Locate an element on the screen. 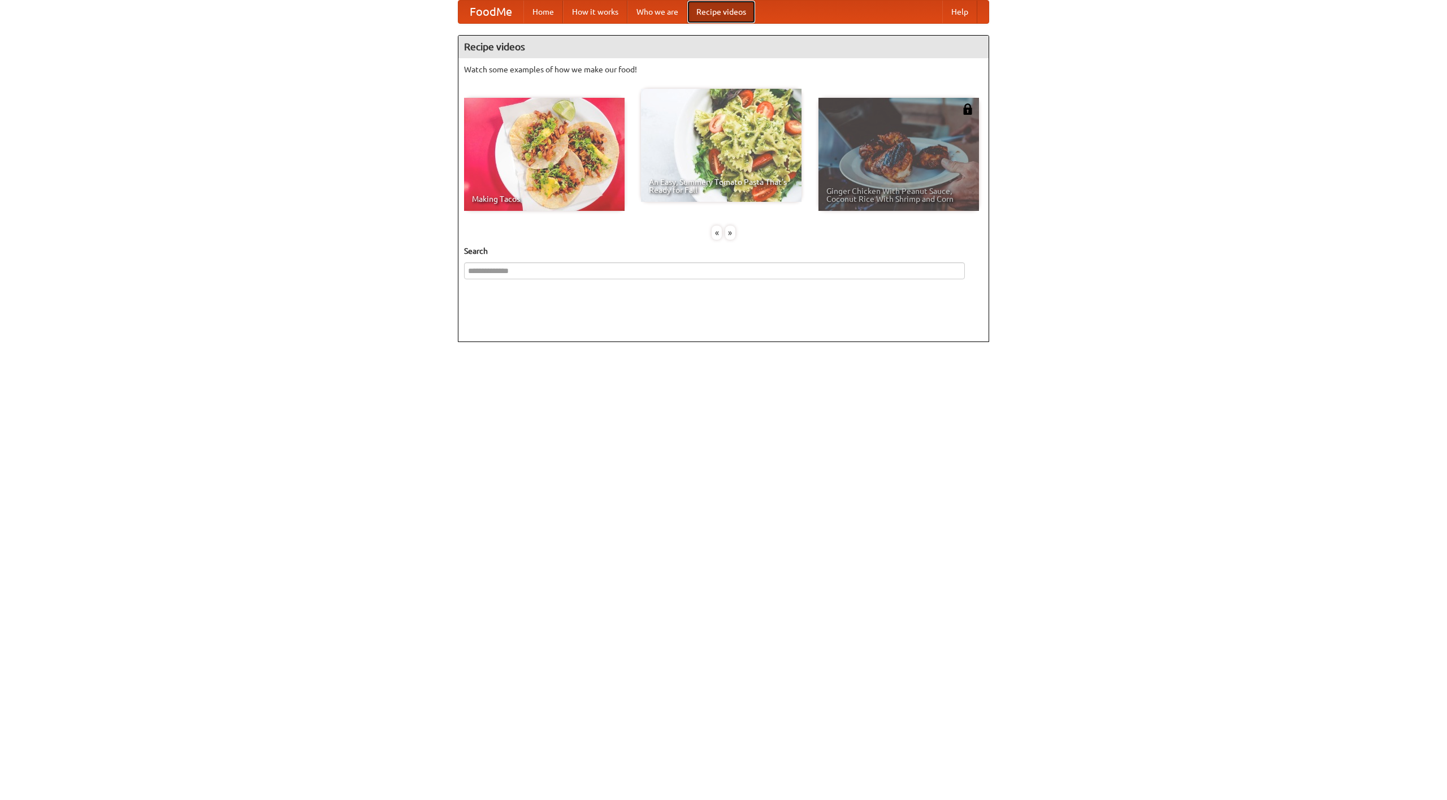  span: An Easy, Summery Tomato Pasta That's Ready for Fall is located at coordinates (721, 186).